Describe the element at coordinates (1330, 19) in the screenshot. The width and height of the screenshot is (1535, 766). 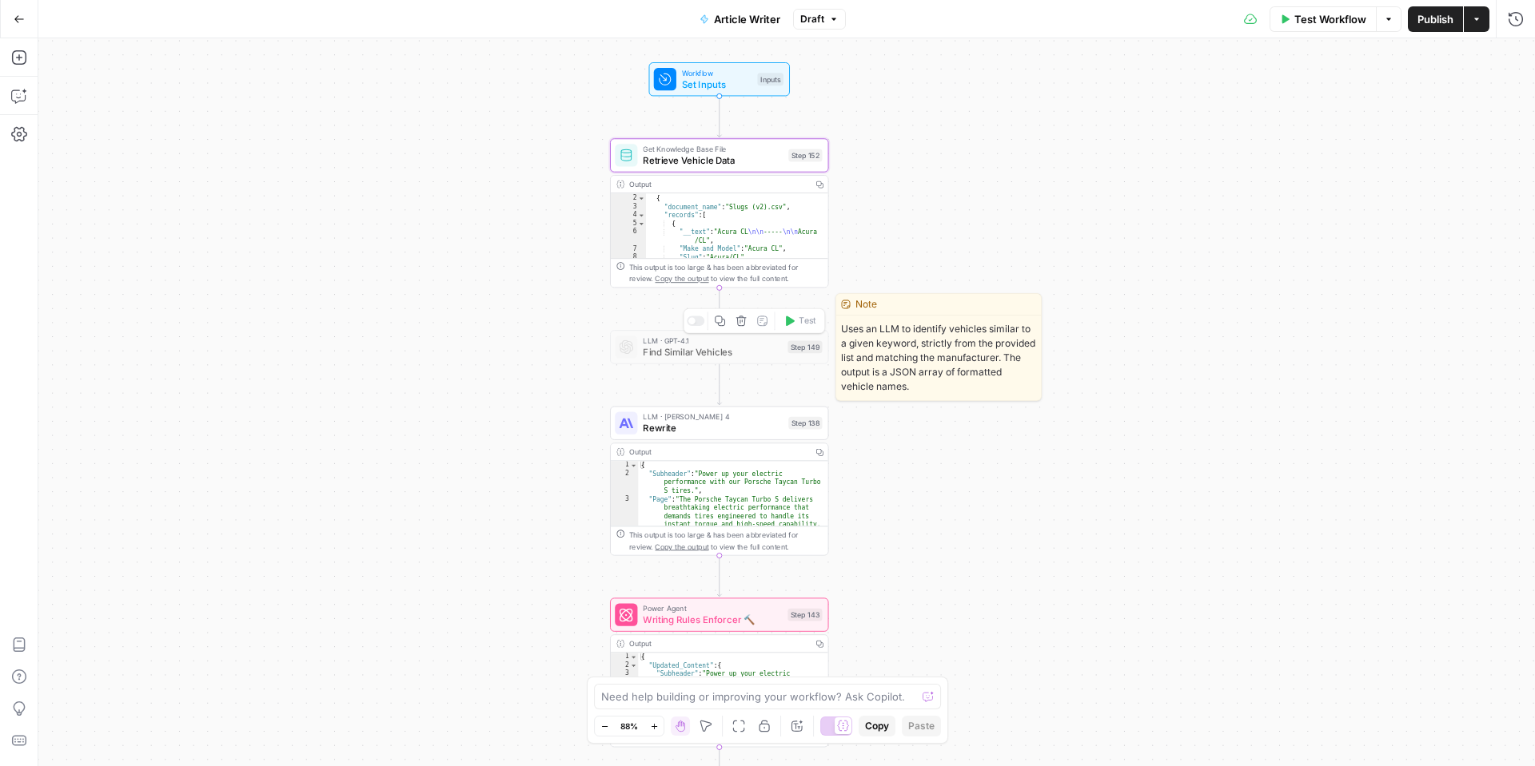
I see `span: Test Workflow` at that location.